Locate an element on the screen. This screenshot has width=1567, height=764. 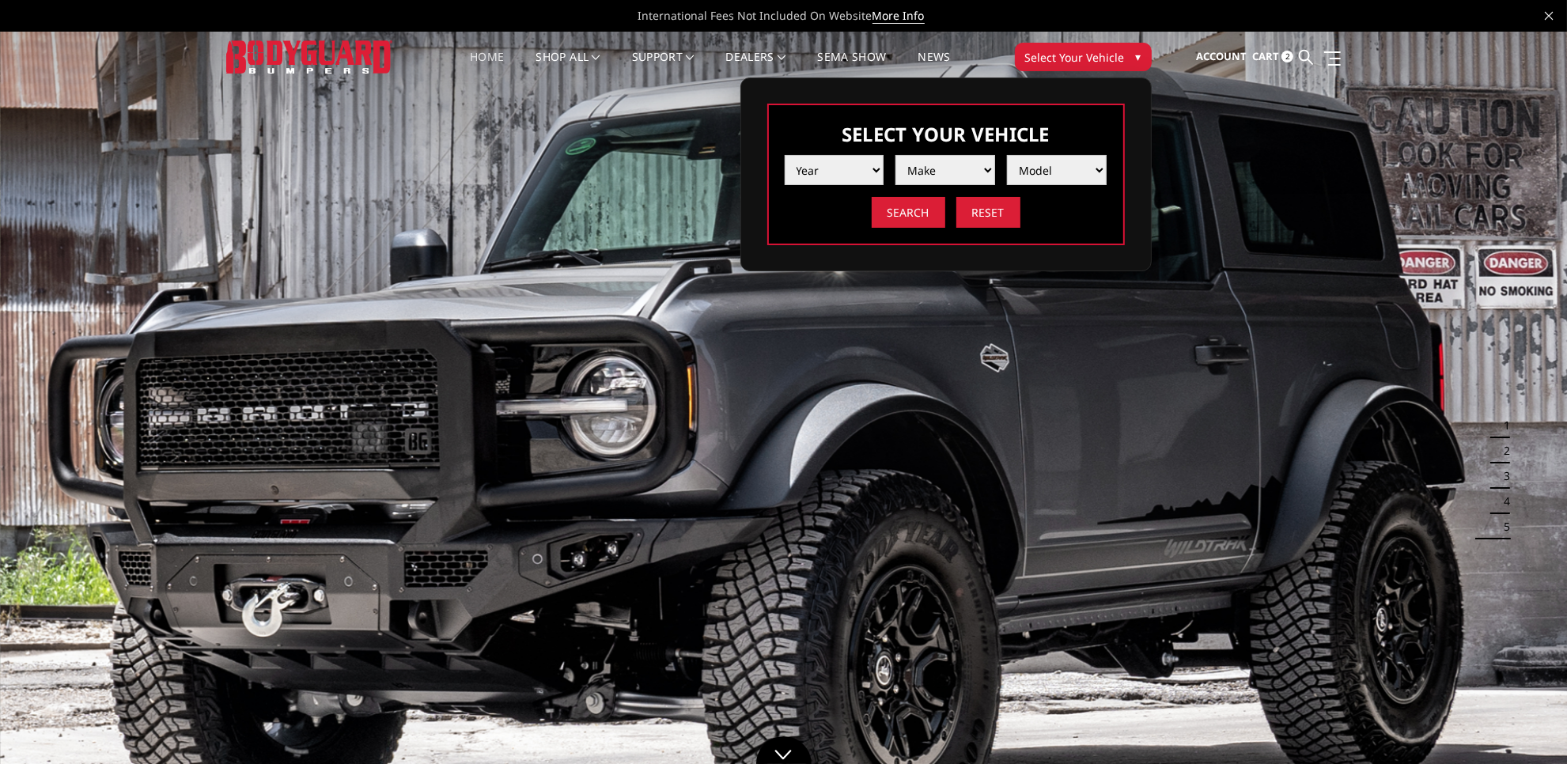
a: Dealers is located at coordinates (756, 66).